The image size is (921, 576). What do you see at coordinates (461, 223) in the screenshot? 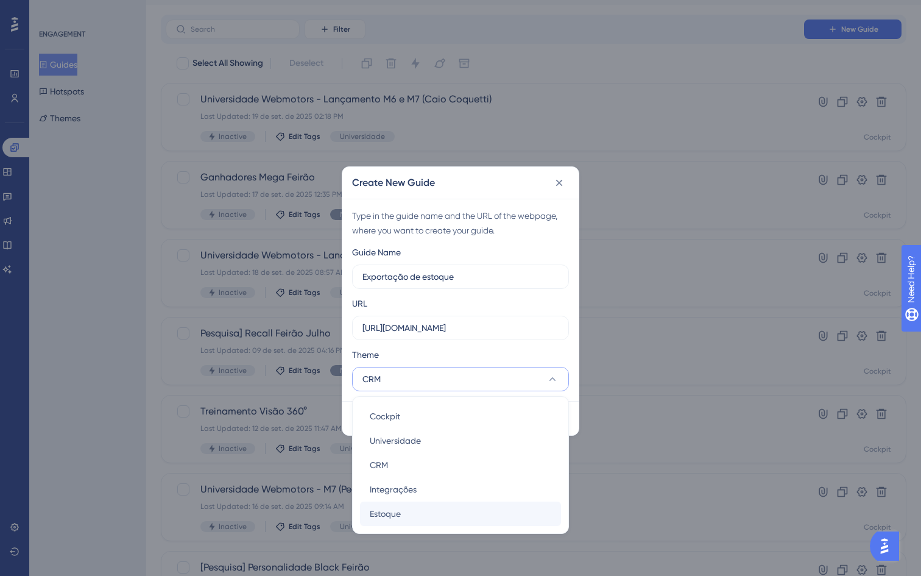
I see `div: Type in the guide name and the URL of the webpage, where you want to create your guide.` at bounding box center [461, 223].